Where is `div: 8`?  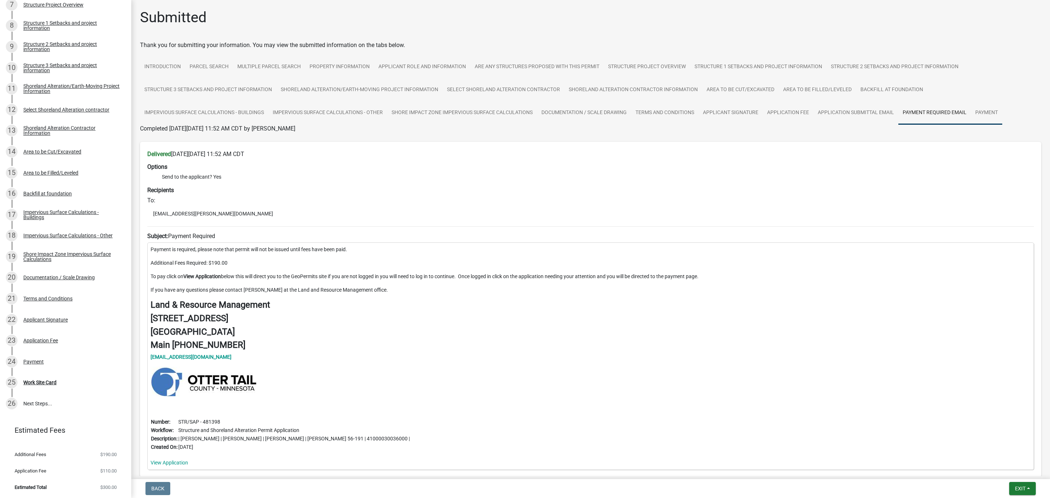
div: 8 is located at coordinates (12, 26).